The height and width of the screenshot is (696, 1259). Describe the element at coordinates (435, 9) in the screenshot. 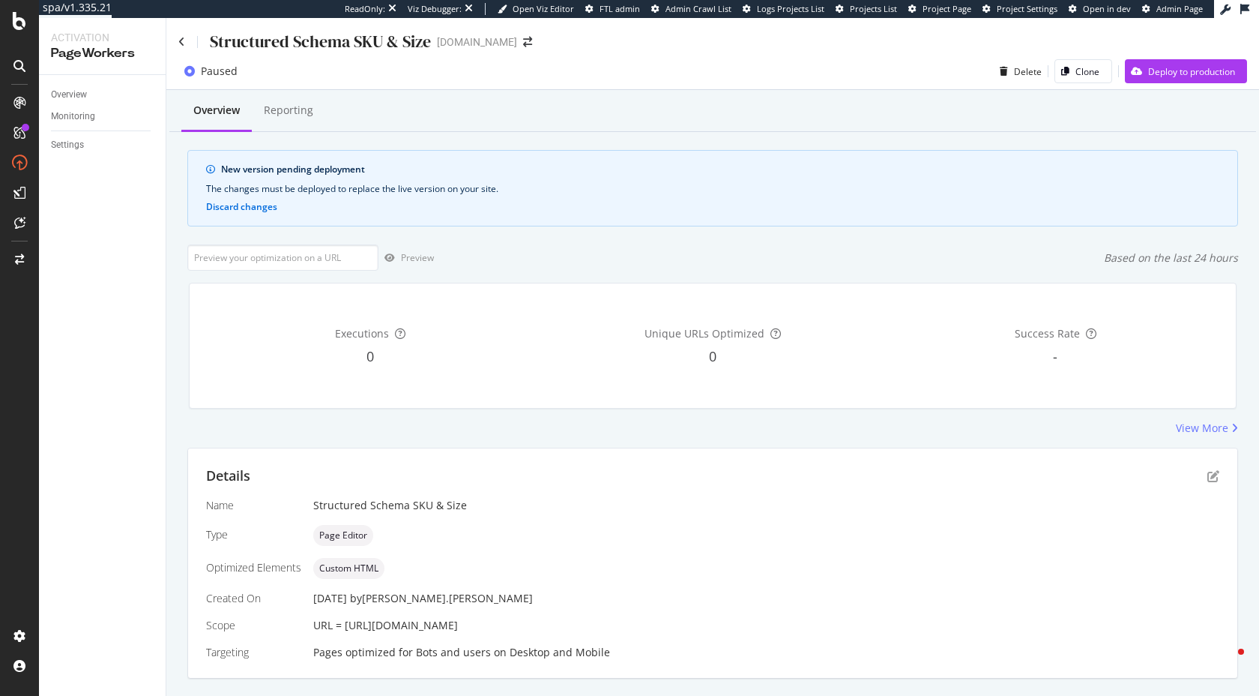

I see `div: Viz Debugger:` at that location.